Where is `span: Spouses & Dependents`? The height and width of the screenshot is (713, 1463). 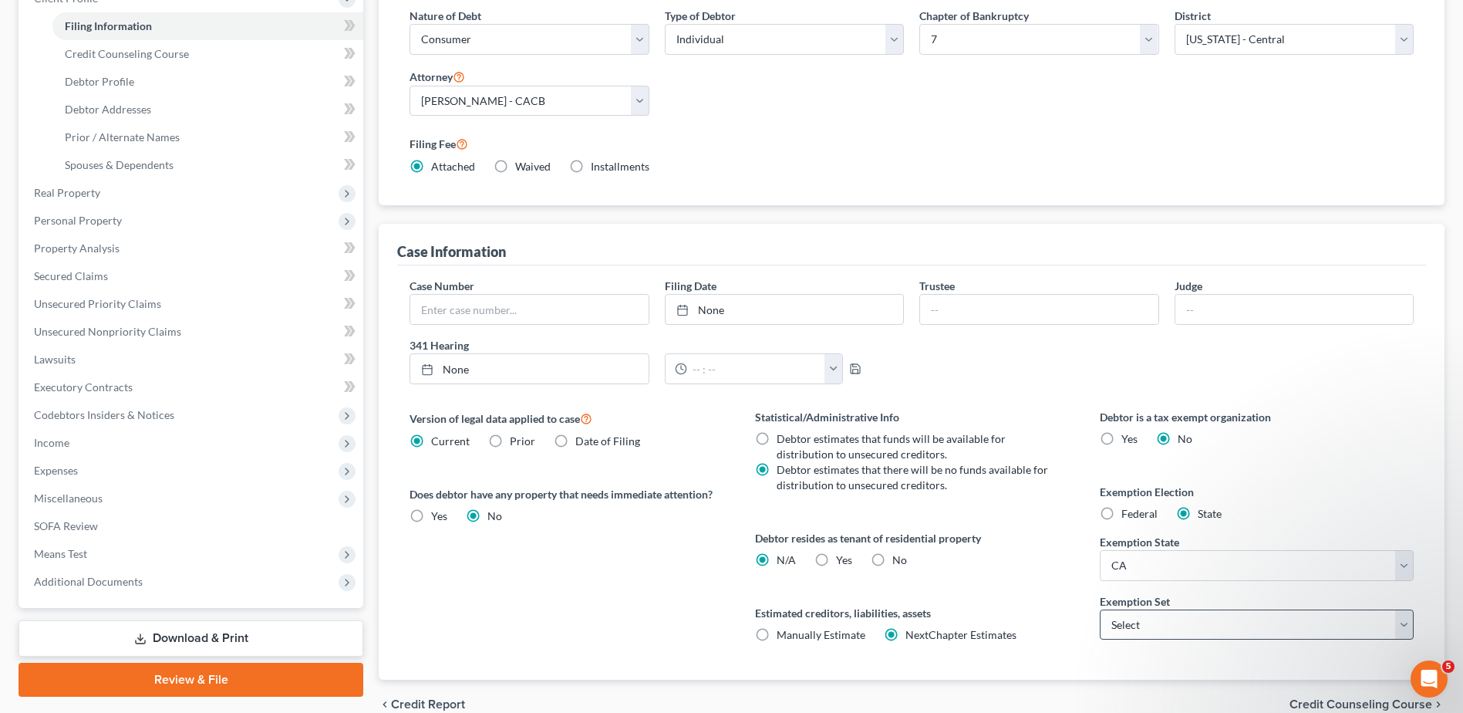 span: Spouses & Dependents is located at coordinates (119, 164).